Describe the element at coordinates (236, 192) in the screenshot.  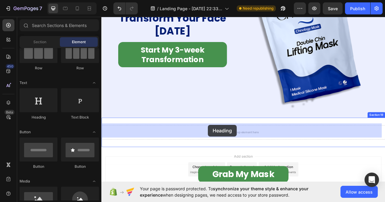
I see `span: Your page is password protected. To when designing pages, we need access to your store password.` at that location.